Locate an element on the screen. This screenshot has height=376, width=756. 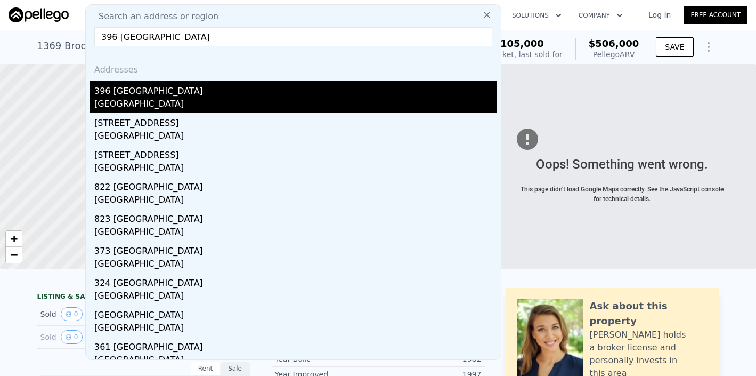
div: Addresses is located at coordinates (293, 68).